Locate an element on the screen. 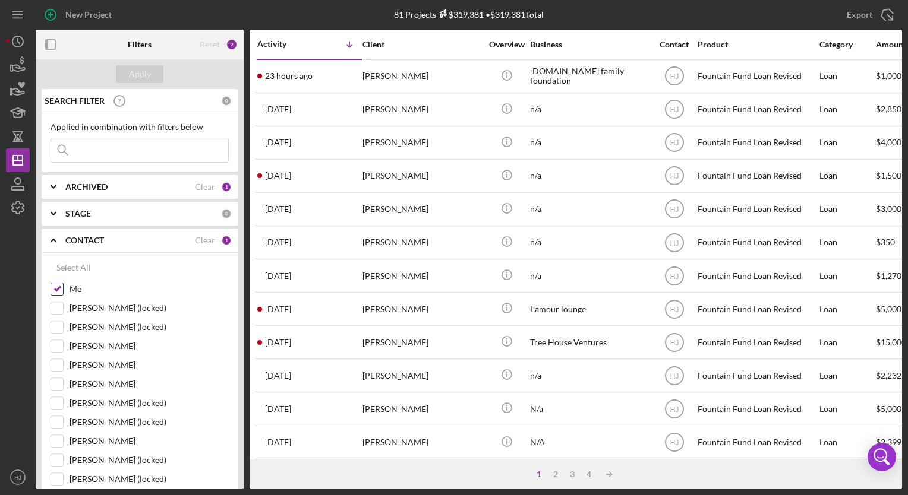 This screenshot has width=908, height=495. span: $1,270 is located at coordinates (888, 276).